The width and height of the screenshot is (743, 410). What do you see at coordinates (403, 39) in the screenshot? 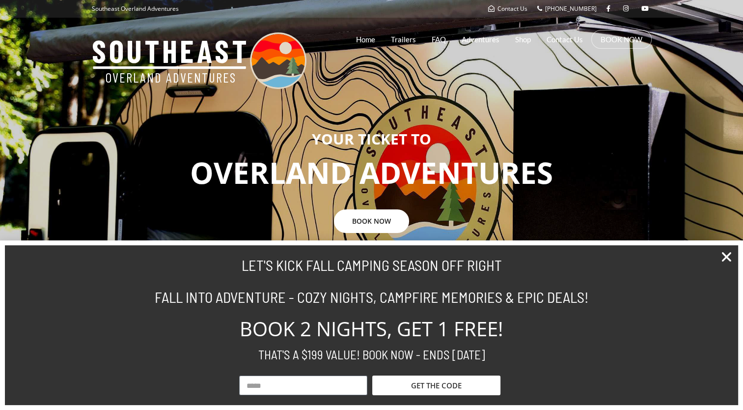
I see `a: Trailers` at bounding box center [403, 39].